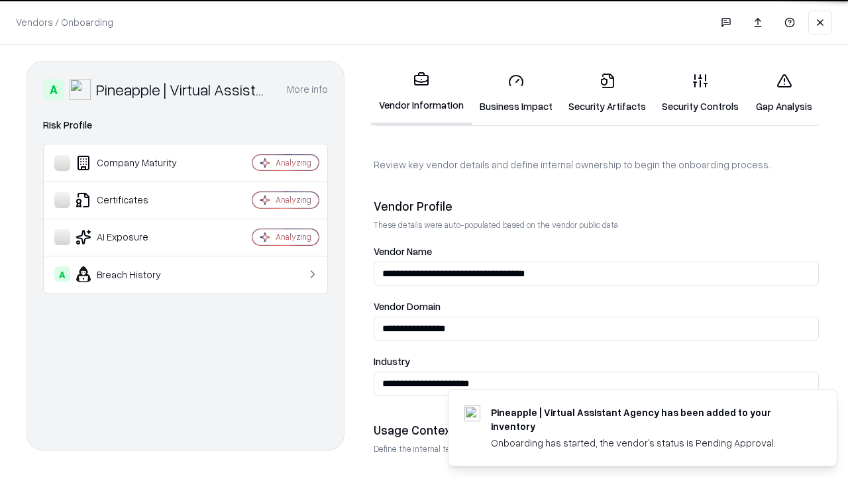 This screenshot has height=477, width=848. I want to click on div: AI Exposure, so click(133, 237).